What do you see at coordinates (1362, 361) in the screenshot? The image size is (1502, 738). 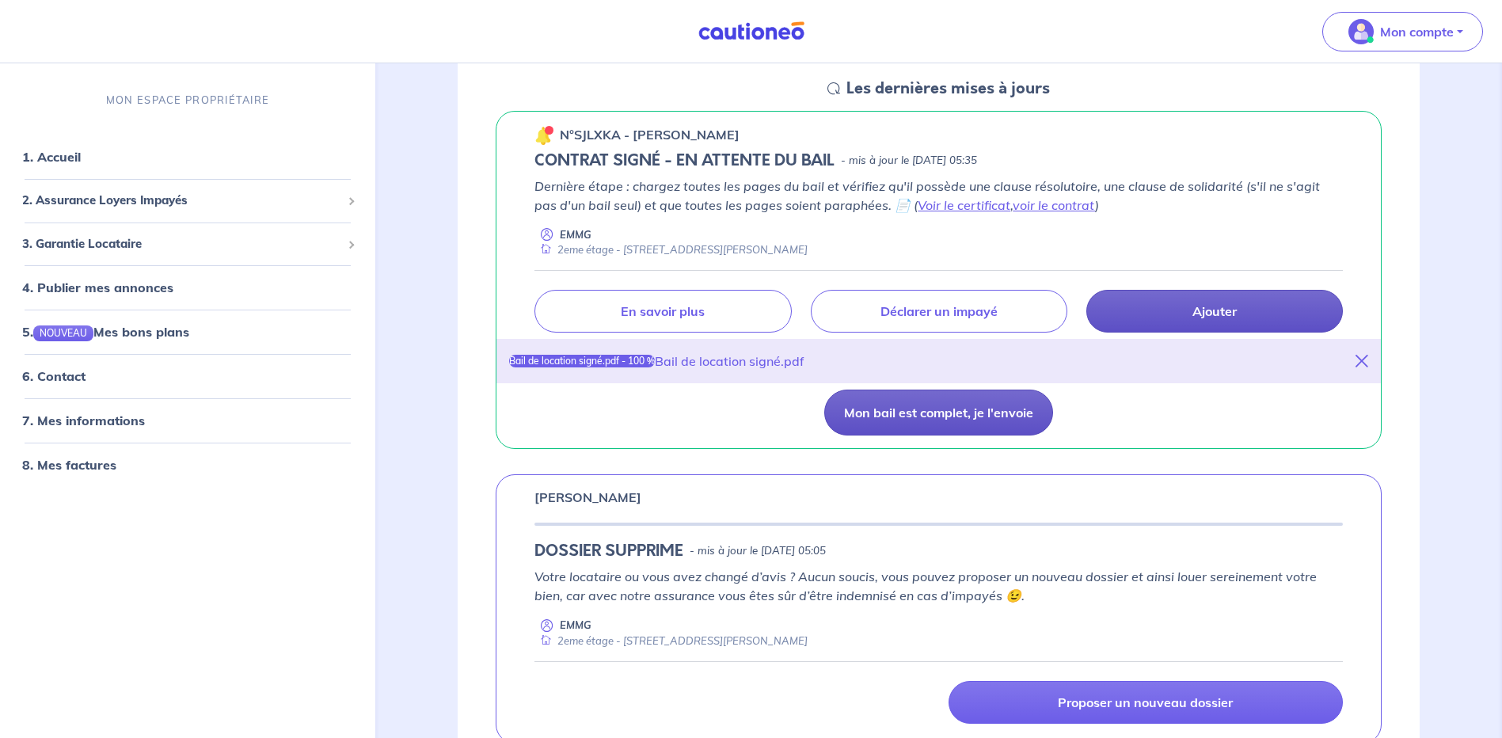 I see `i: close-button-title` at bounding box center [1362, 361].